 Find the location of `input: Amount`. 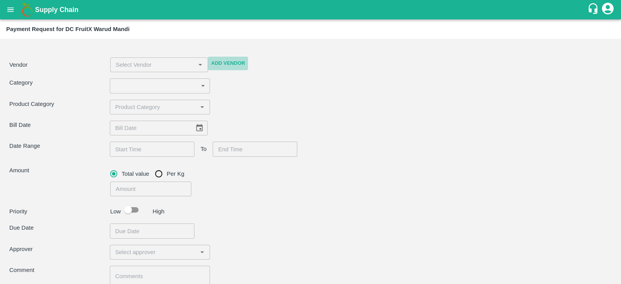

input: Amount is located at coordinates (151, 189).